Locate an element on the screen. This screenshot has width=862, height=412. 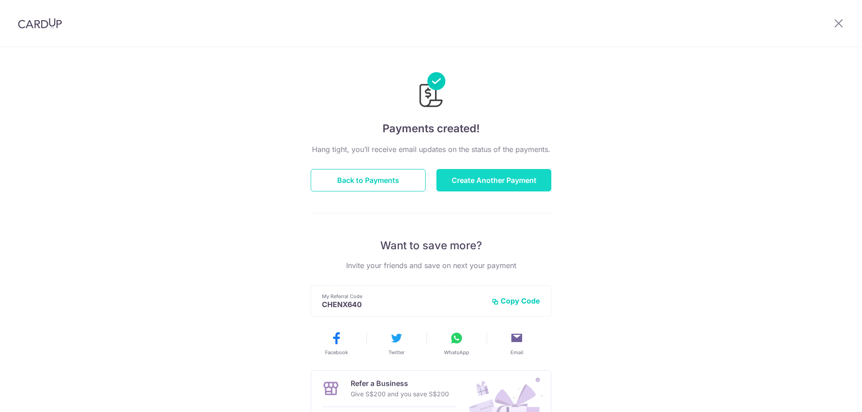
button: Create Another Payment is located at coordinates (494, 180).